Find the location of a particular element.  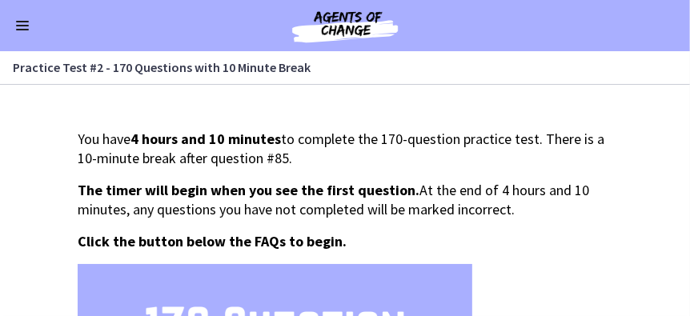

img: Agents of Change Social Work Test Prep is located at coordinates (345, 26).